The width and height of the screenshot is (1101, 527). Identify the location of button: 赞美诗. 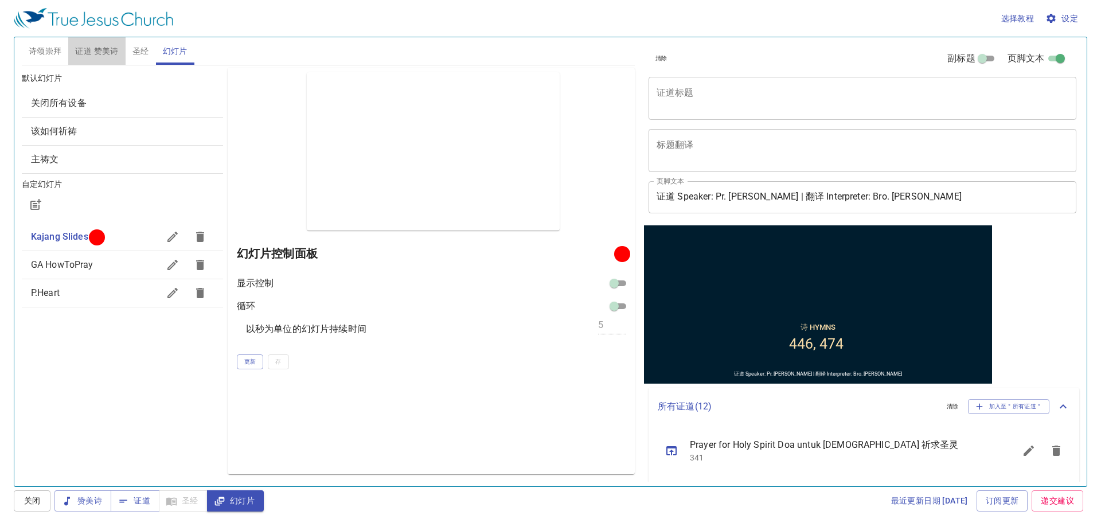
(83, 501).